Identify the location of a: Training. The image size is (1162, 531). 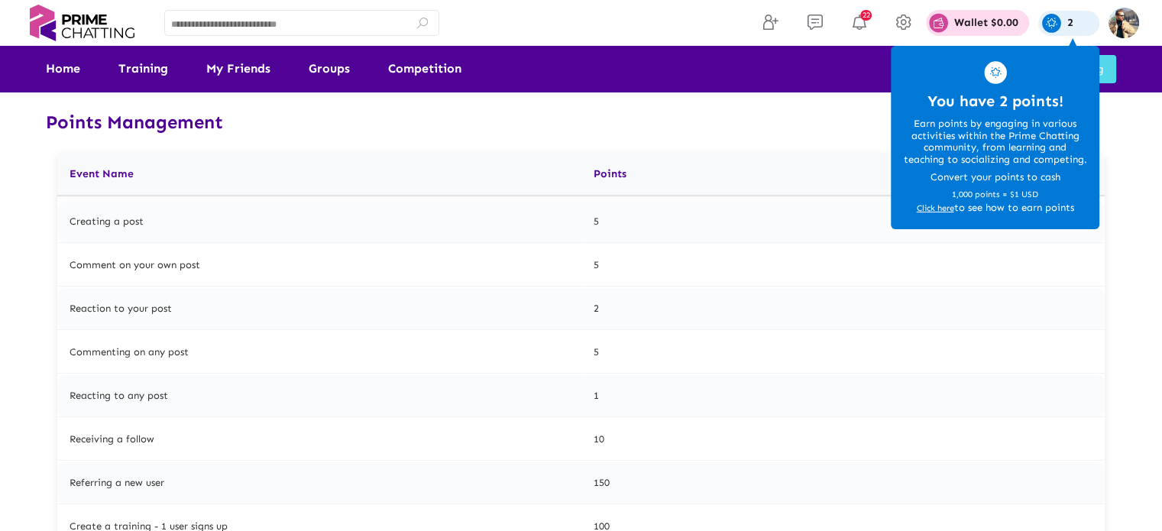
(143, 69).